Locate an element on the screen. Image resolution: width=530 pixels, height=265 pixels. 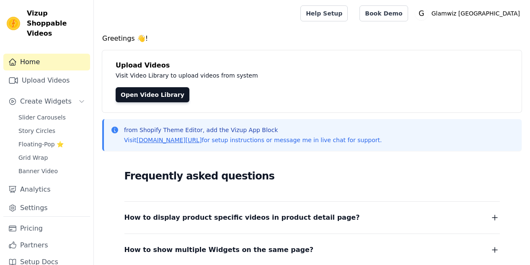
span: How to show multiple Widgets on the same page? is located at coordinates (219, 250).